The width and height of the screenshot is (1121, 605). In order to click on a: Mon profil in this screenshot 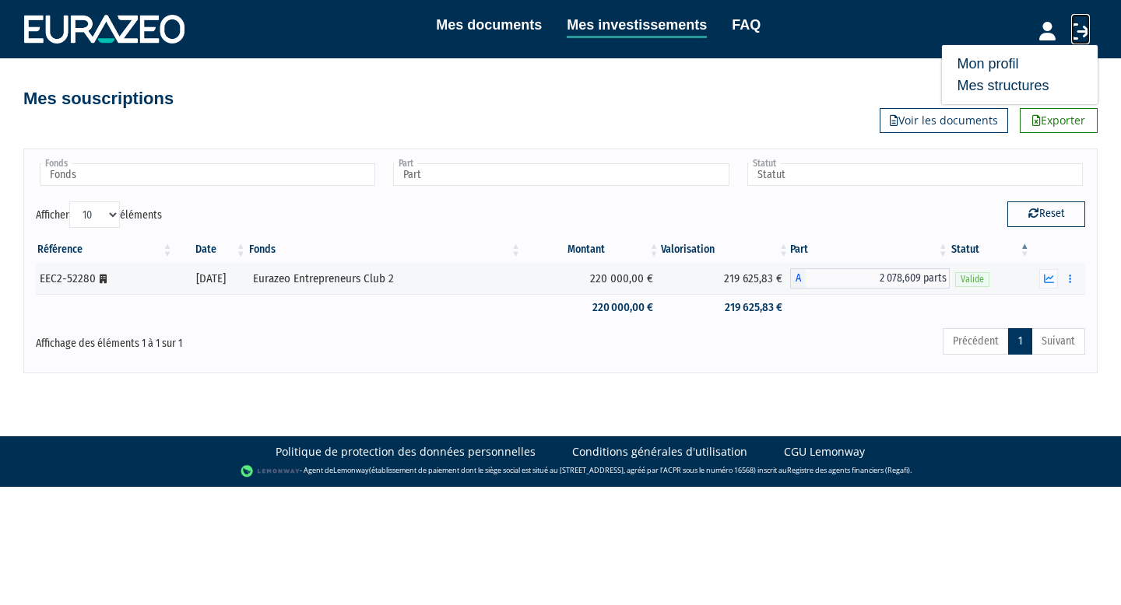, I will do `click(1020, 64)`.